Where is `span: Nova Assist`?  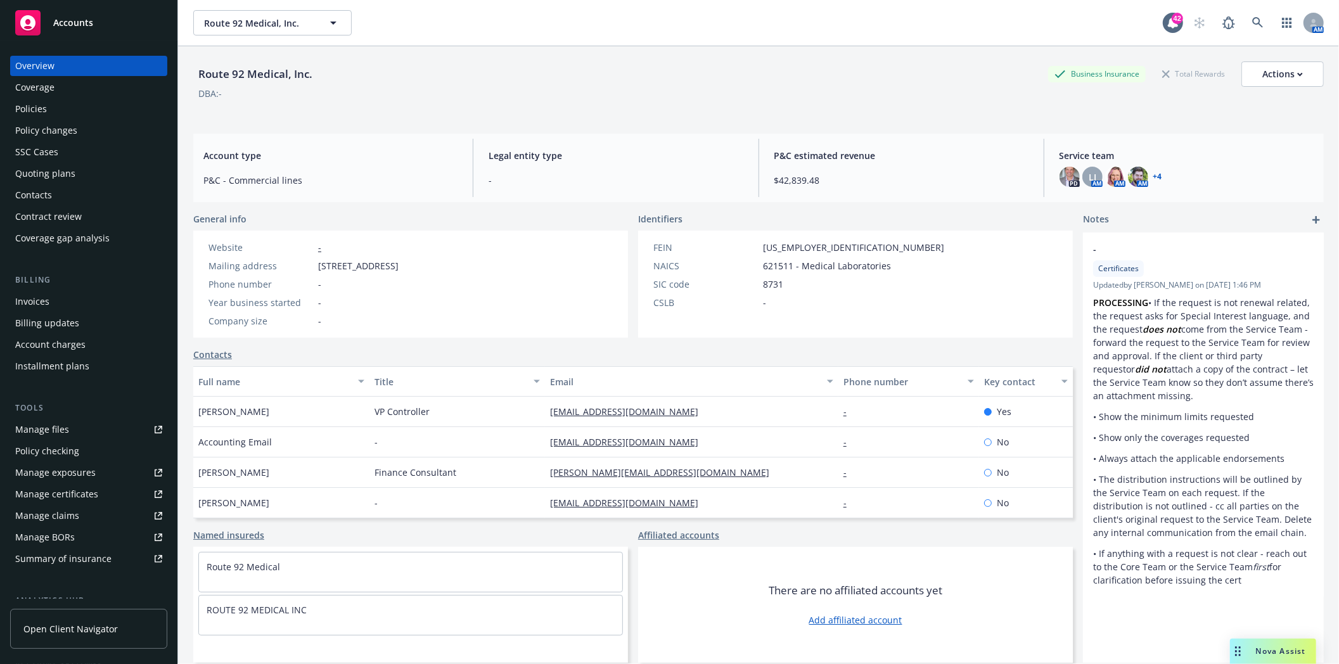 span: Nova Assist is located at coordinates (1281, 651).